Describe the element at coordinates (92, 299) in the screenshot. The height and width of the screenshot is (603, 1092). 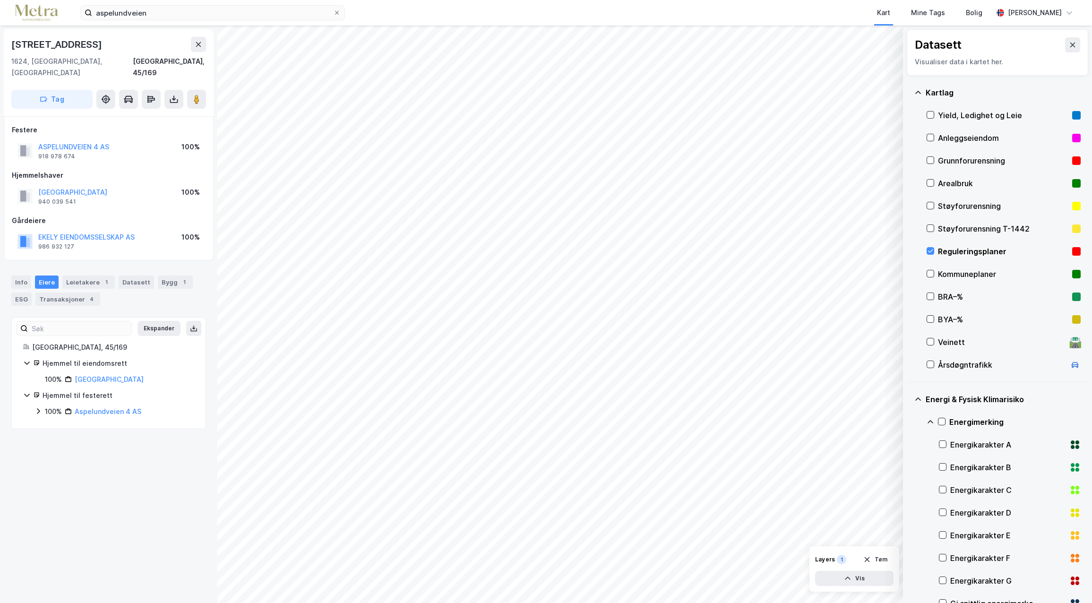
I see `div: 4` at that location.